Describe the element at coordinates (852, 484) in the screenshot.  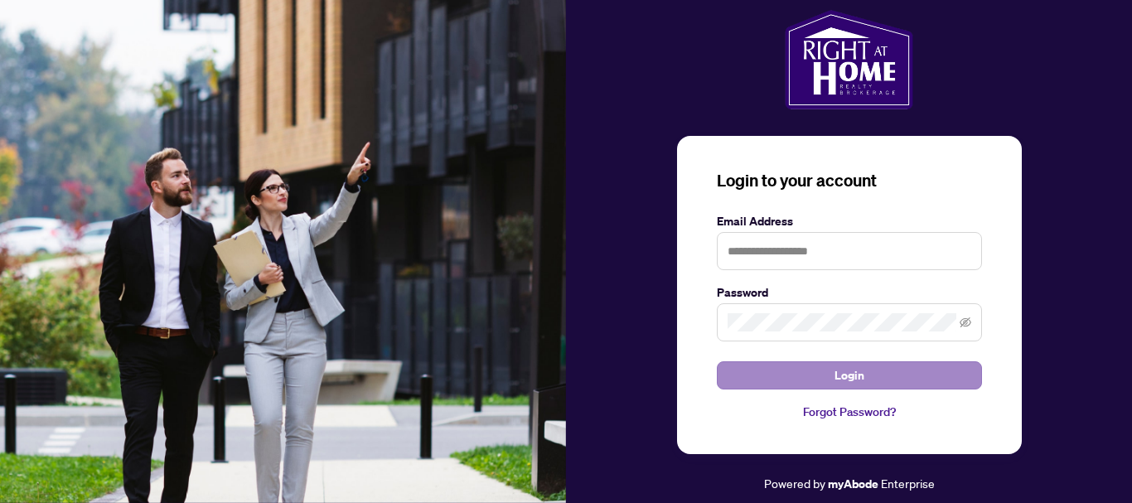
I see `a: myAbode` at that location.